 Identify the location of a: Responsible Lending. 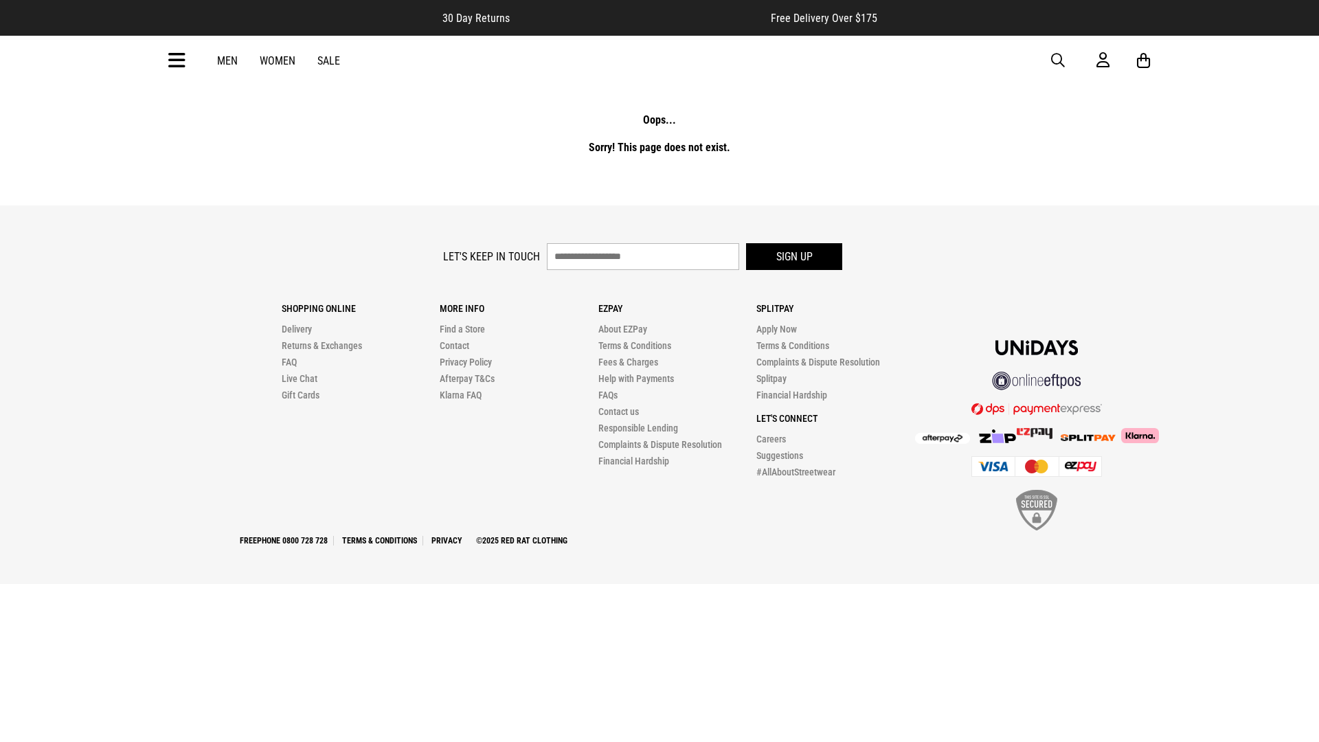
(638, 428).